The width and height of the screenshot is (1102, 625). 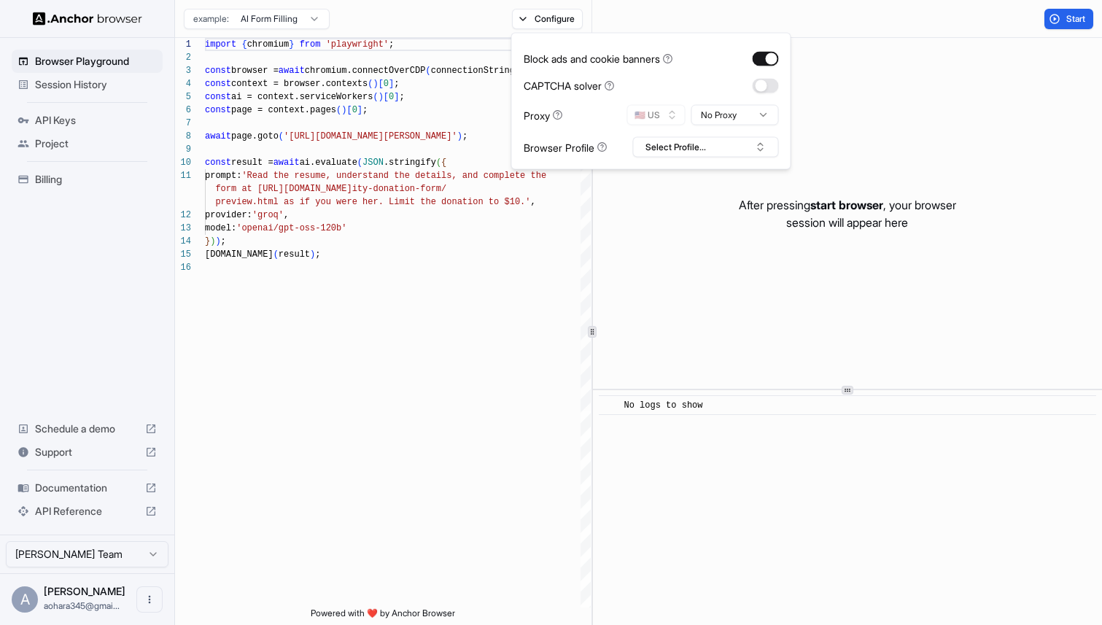 What do you see at coordinates (598, 58) in the screenshot?
I see `div: Block ads and cookie banners` at bounding box center [598, 58].